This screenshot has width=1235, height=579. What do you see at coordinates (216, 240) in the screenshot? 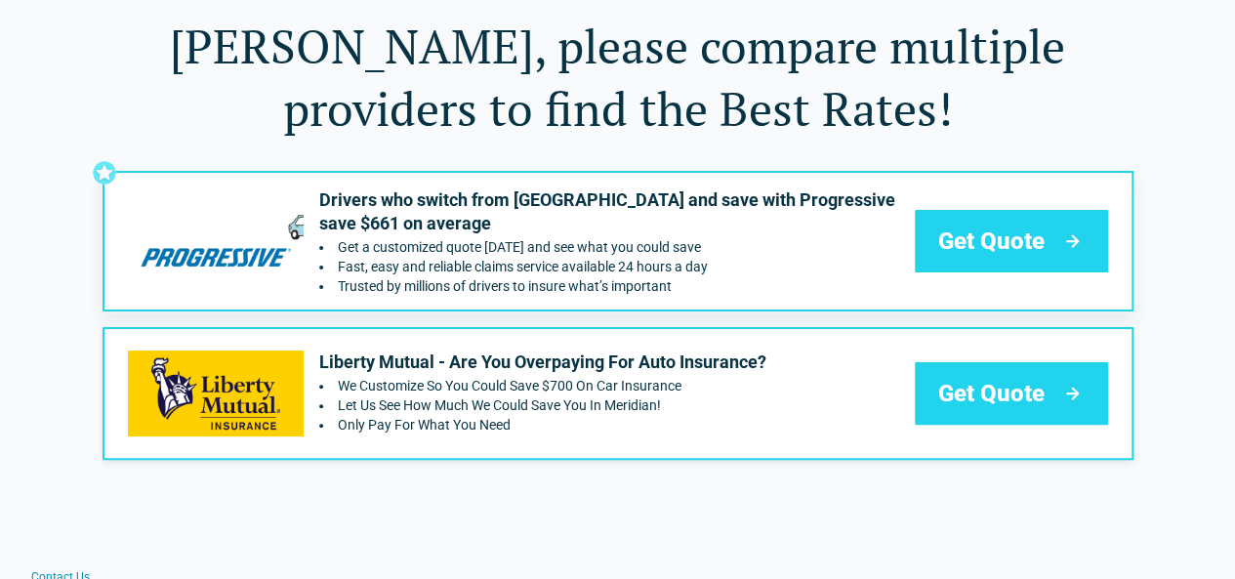
I see `img: progressive's logo` at bounding box center [216, 240].